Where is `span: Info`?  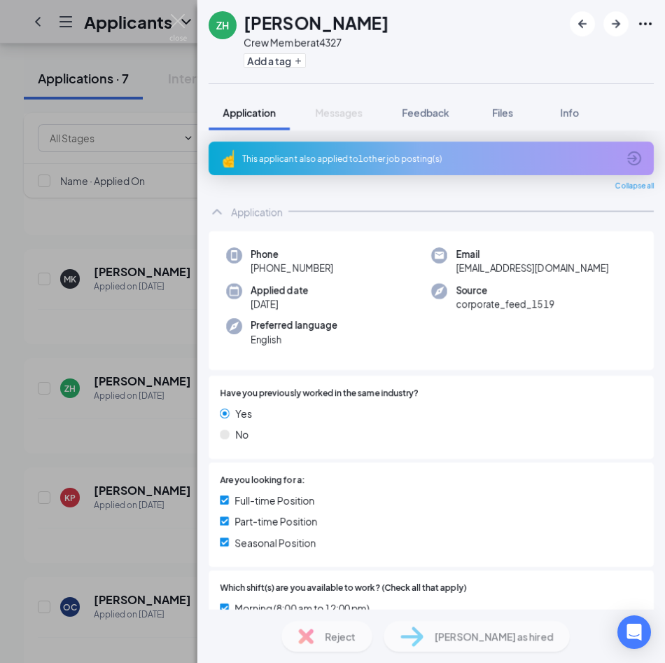 span: Info is located at coordinates (570, 113).